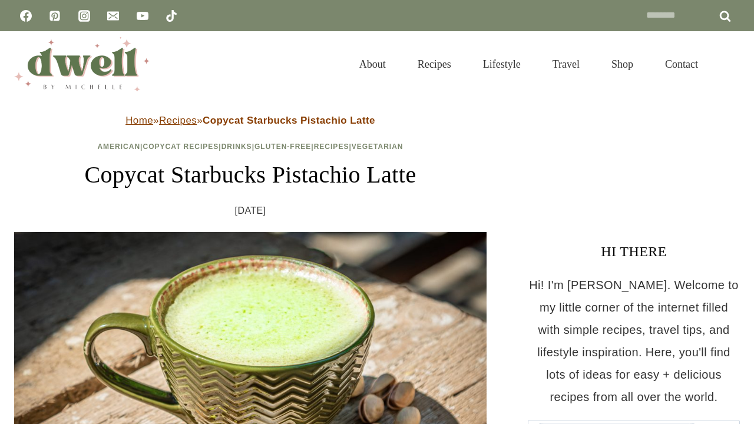 The height and width of the screenshot is (424, 754). I want to click on strong: Copycat Starbucks Pistachio Latte, so click(289, 120).